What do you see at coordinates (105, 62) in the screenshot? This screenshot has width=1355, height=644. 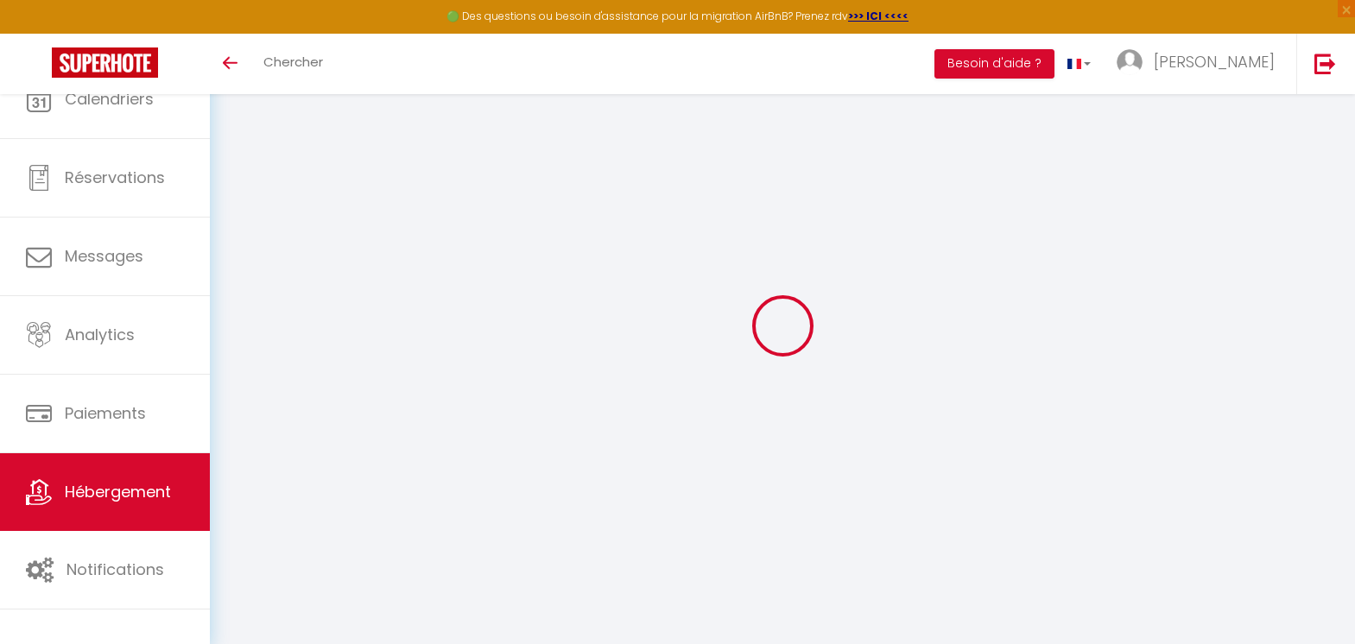 I see `img: Super Booking` at bounding box center [105, 62].